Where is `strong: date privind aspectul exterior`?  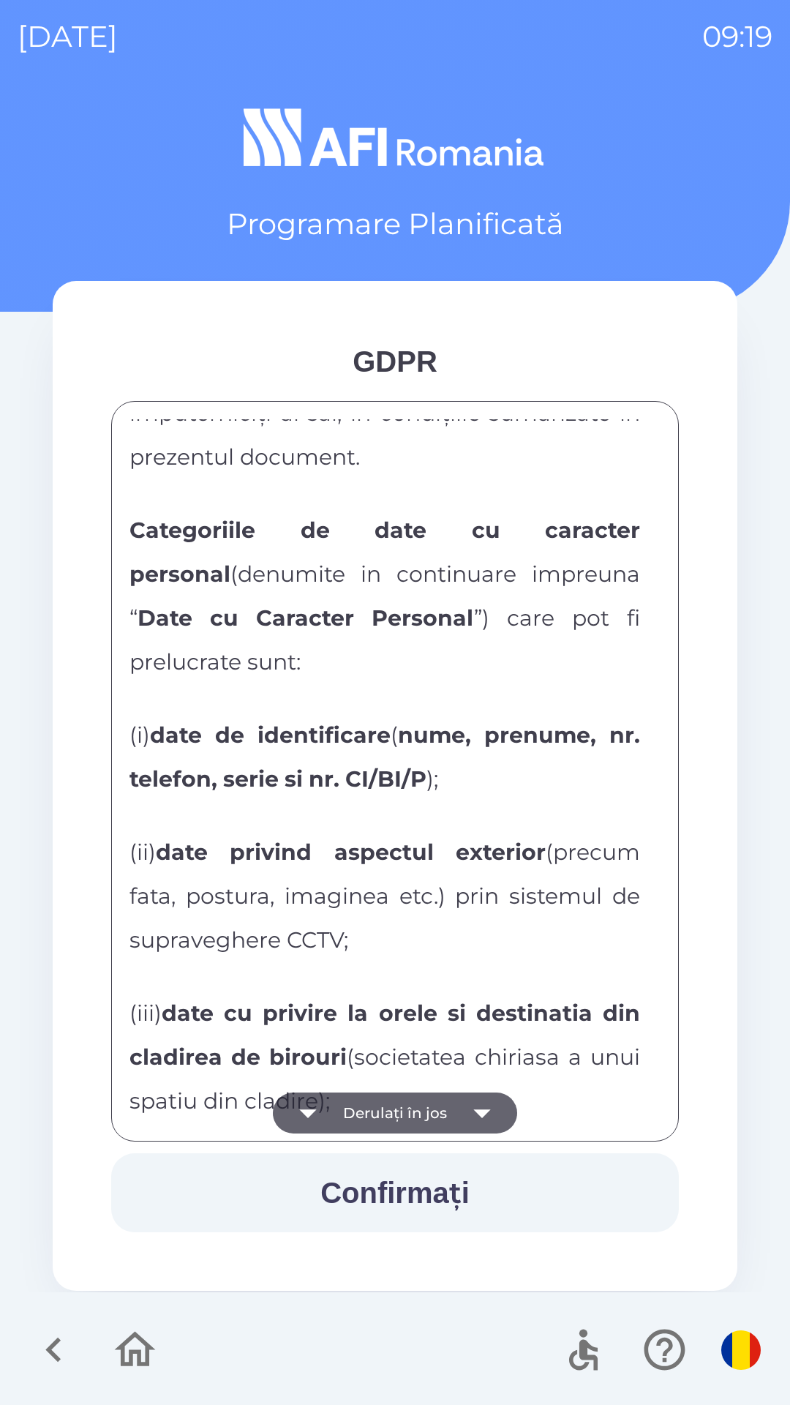 strong: date privind aspectul exterior is located at coordinates (351, 852).